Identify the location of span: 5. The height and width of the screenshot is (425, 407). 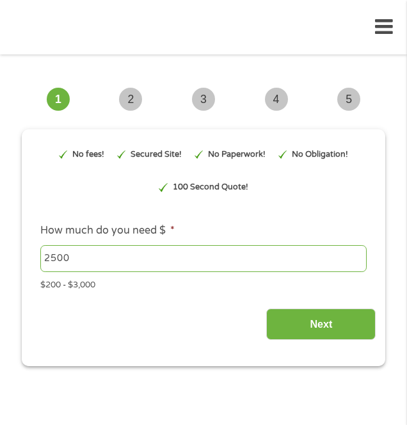
(349, 99).